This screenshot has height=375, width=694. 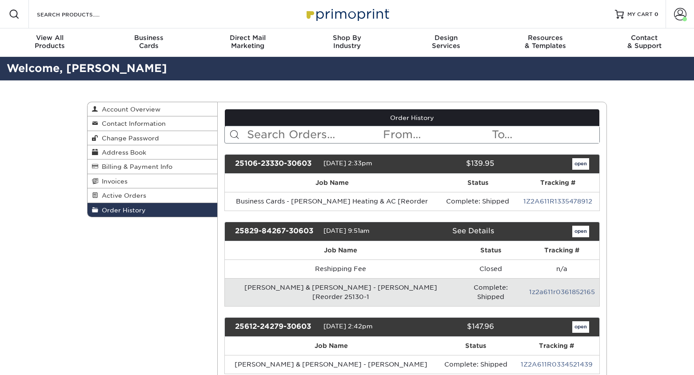 I want to click on span: Invoices, so click(x=113, y=181).